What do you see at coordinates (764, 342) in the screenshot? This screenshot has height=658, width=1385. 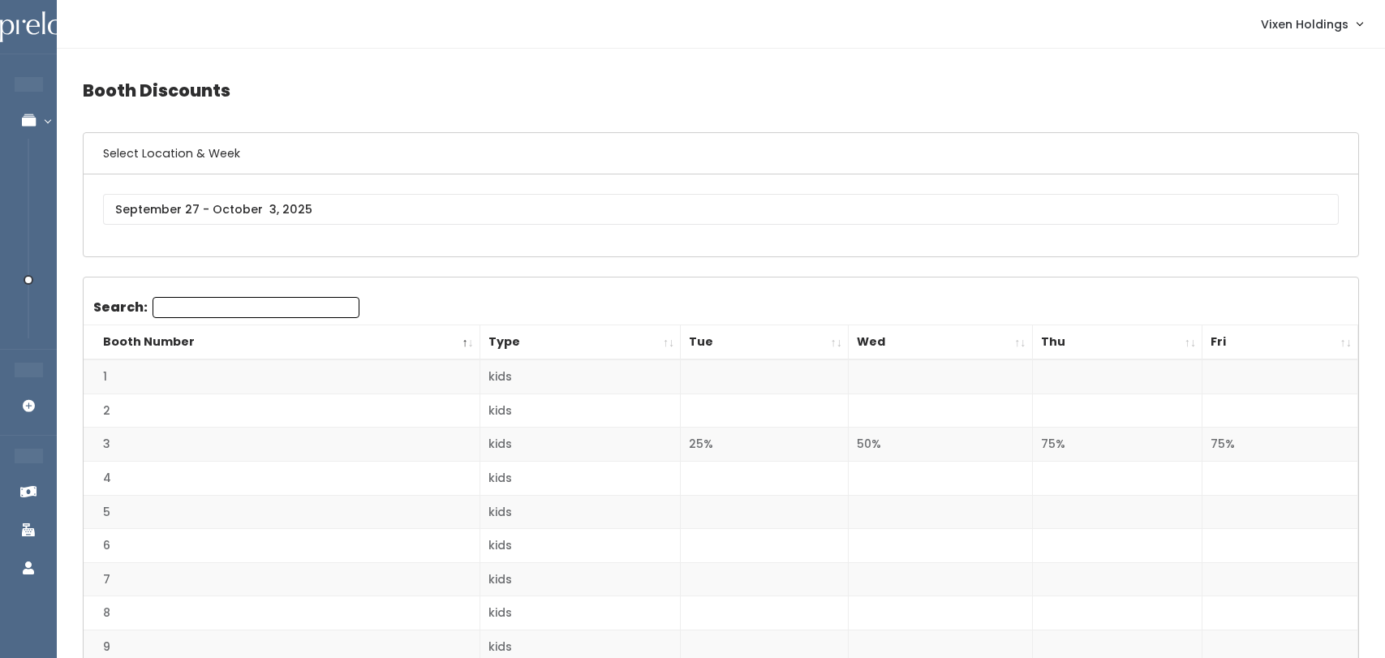 I see `th: Tue: activate to sort column ascending` at bounding box center [764, 342].